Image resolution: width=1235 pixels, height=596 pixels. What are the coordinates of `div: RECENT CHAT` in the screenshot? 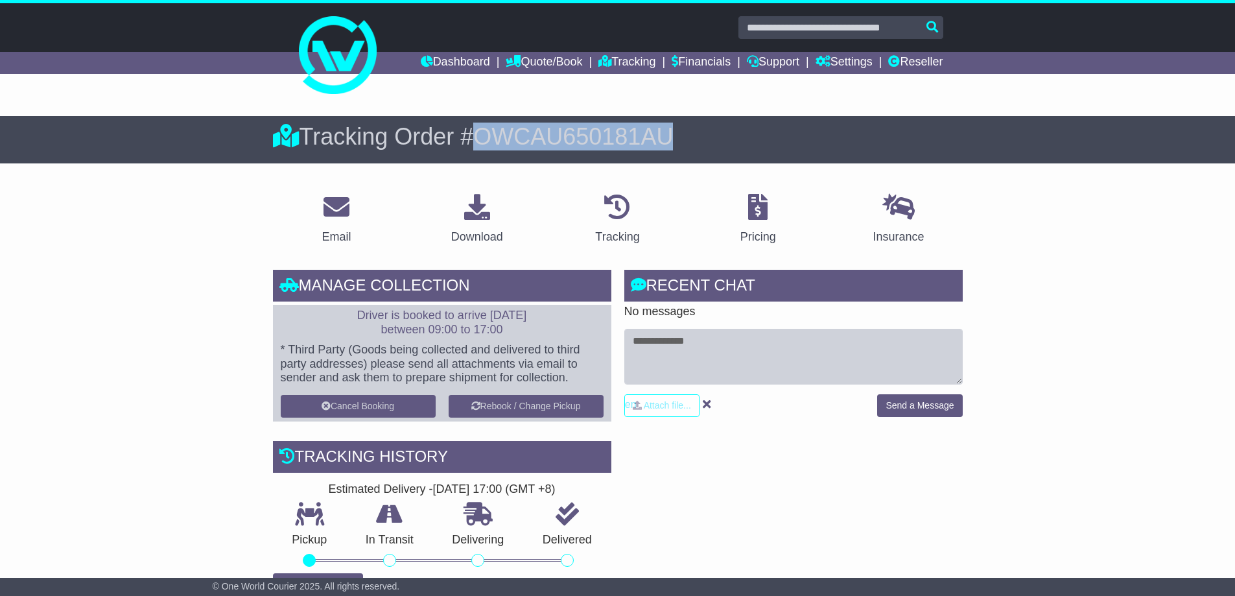 It's located at (794, 287).